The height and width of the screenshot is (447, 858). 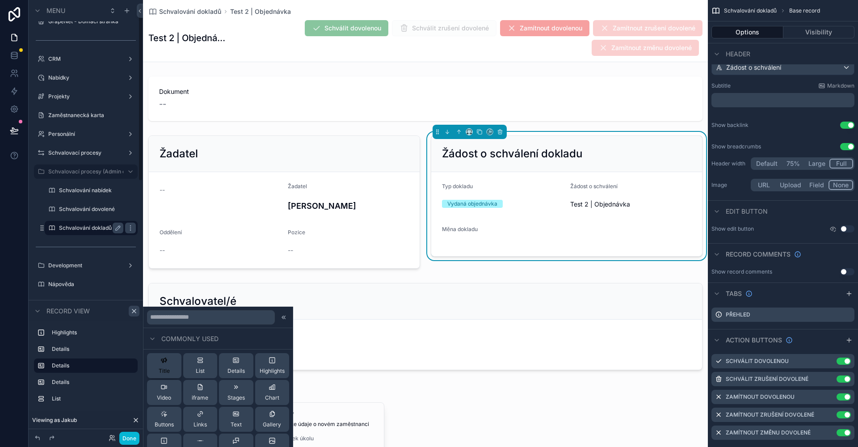 What do you see at coordinates (764, 185) in the screenshot?
I see `button: URL` at bounding box center [764, 185].